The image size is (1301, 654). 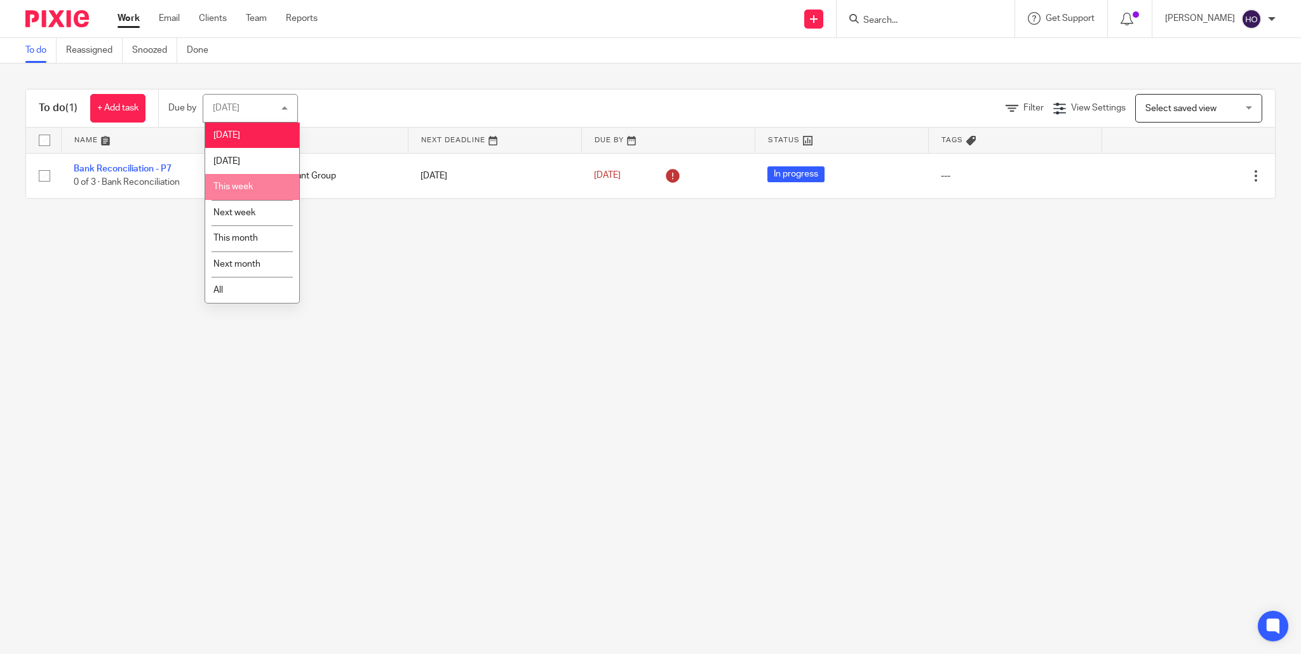 I want to click on a: Clients, so click(x=213, y=18).